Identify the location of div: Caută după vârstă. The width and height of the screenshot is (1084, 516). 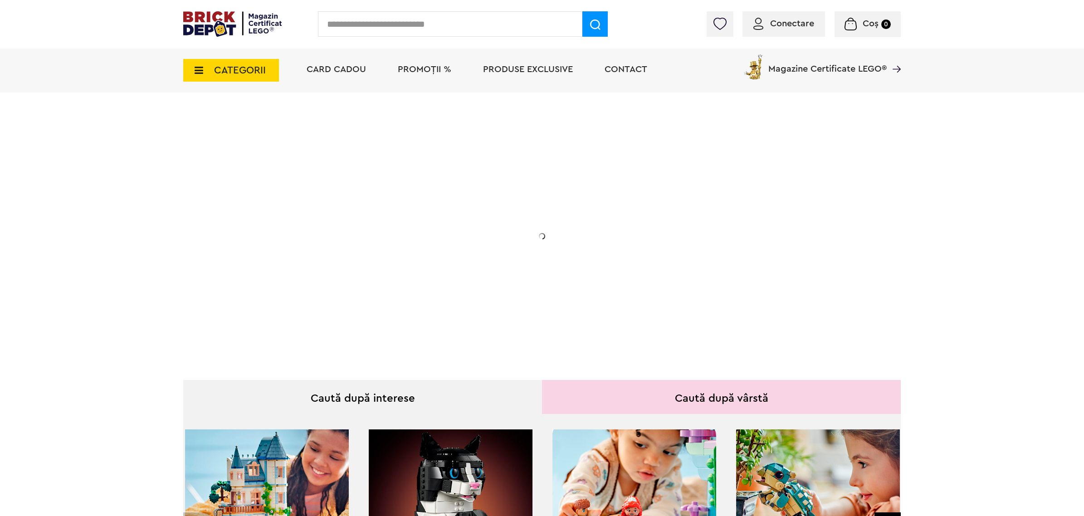
(721, 397).